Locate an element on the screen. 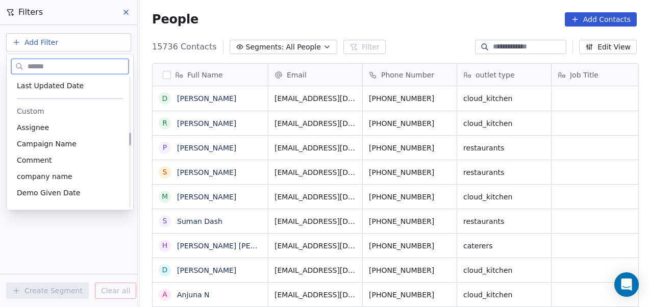 The width and height of the screenshot is (649, 307). span: Last Updated Date is located at coordinates (50, 86).